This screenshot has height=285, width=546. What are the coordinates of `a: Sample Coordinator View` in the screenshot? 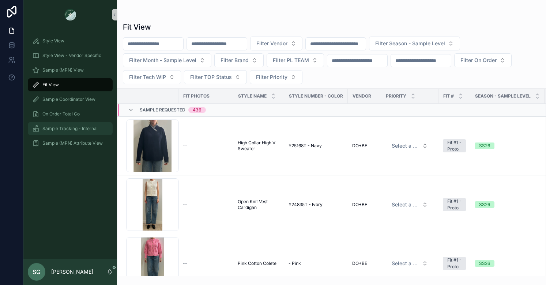 It's located at (70, 99).